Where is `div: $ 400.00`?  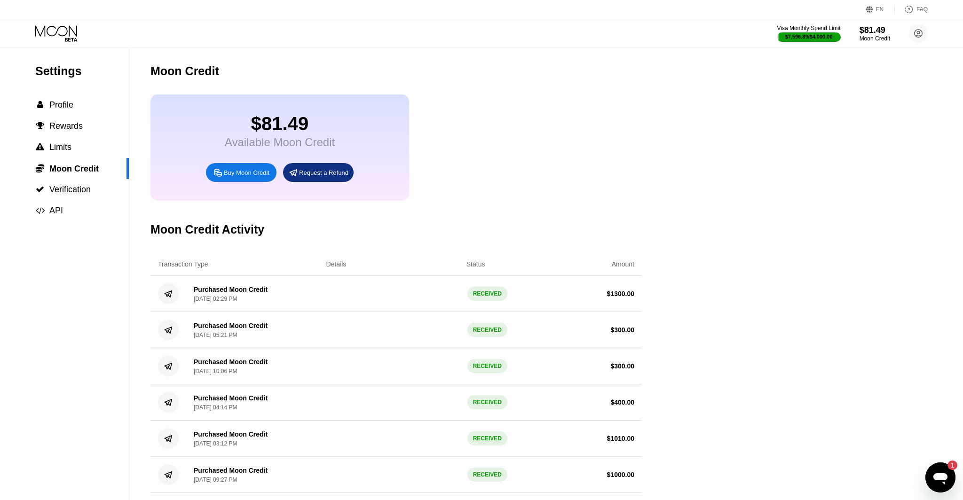
div: $ 400.00 is located at coordinates (622, 403).